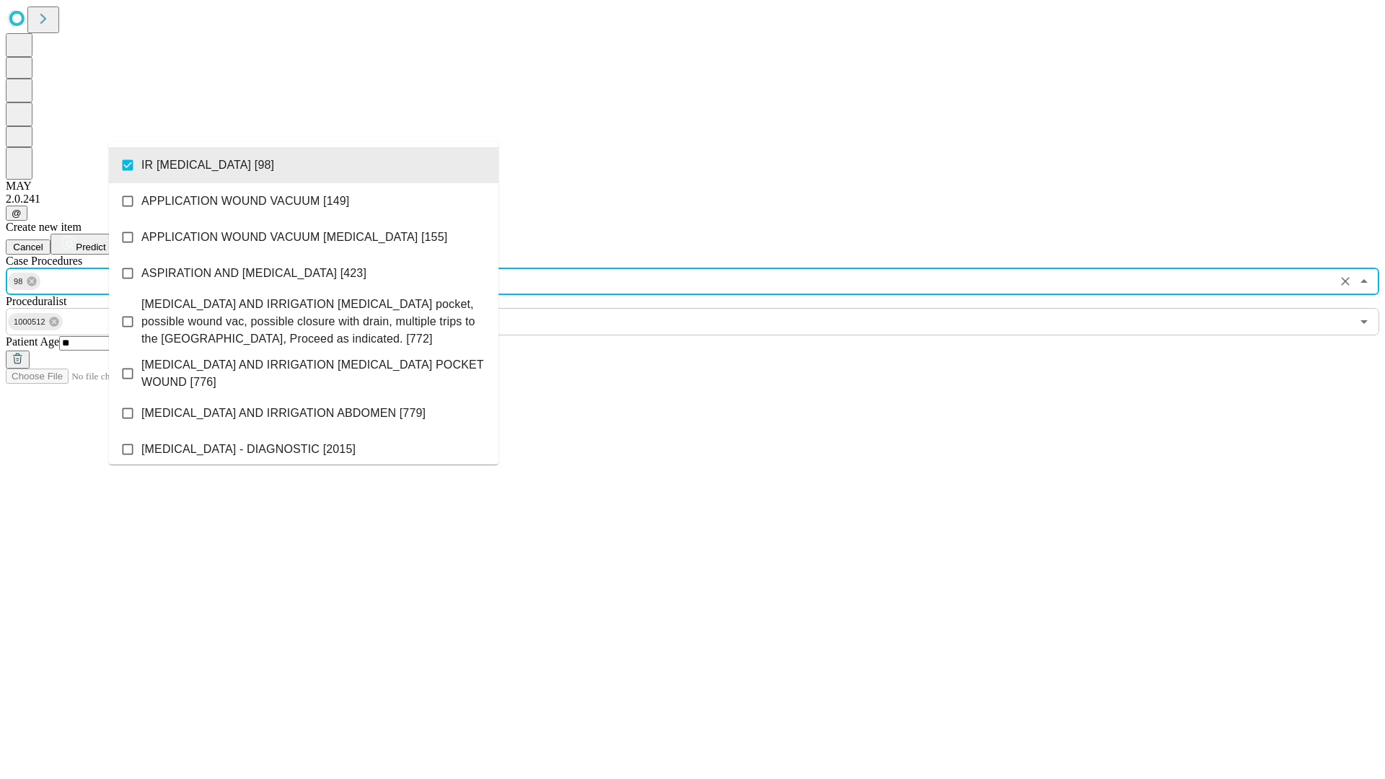 Image resolution: width=1385 pixels, height=779 pixels. Describe the element at coordinates (84, 244) in the screenshot. I see `button: Predict` at that location.